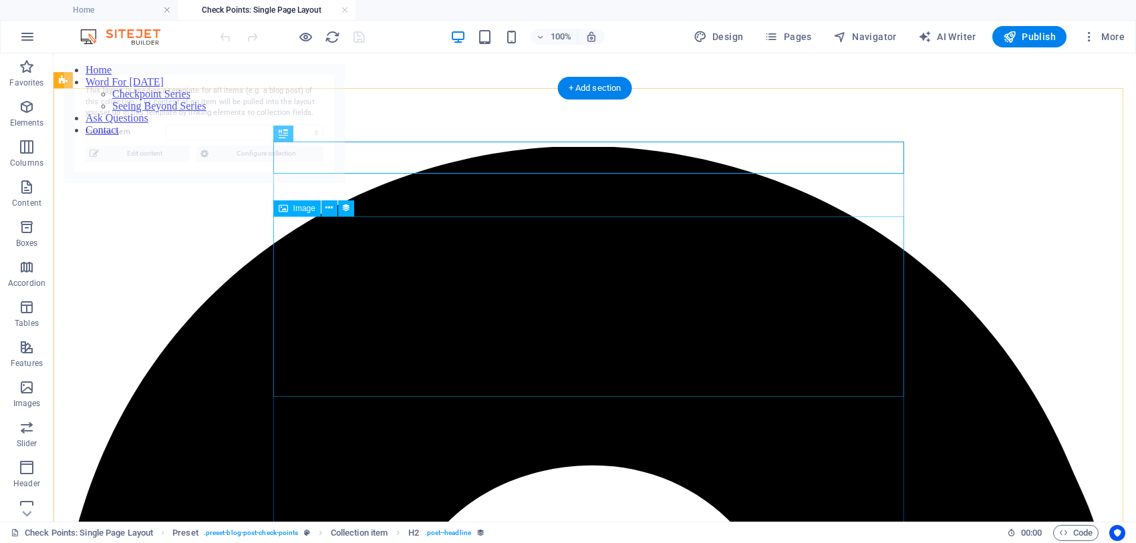 The width and height of the screenshot is (1136, 543). I want to click on p: Boxes, so click(27, 243).